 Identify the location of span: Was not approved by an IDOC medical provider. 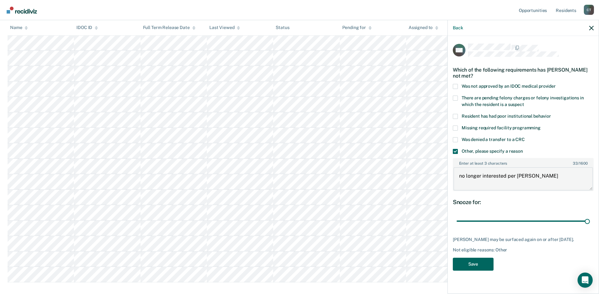
(509, 86).